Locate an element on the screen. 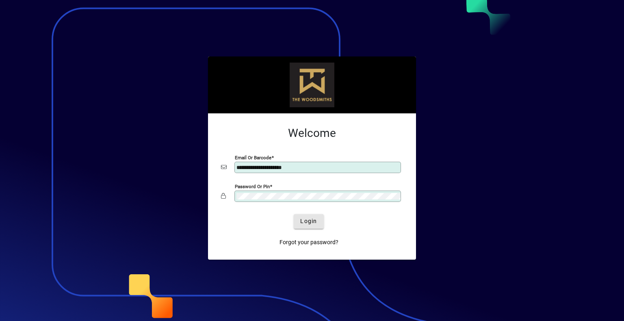 The width and height of the screenshot is (624, 321). a: Forgot your password? is located at coordinates (309, 243).